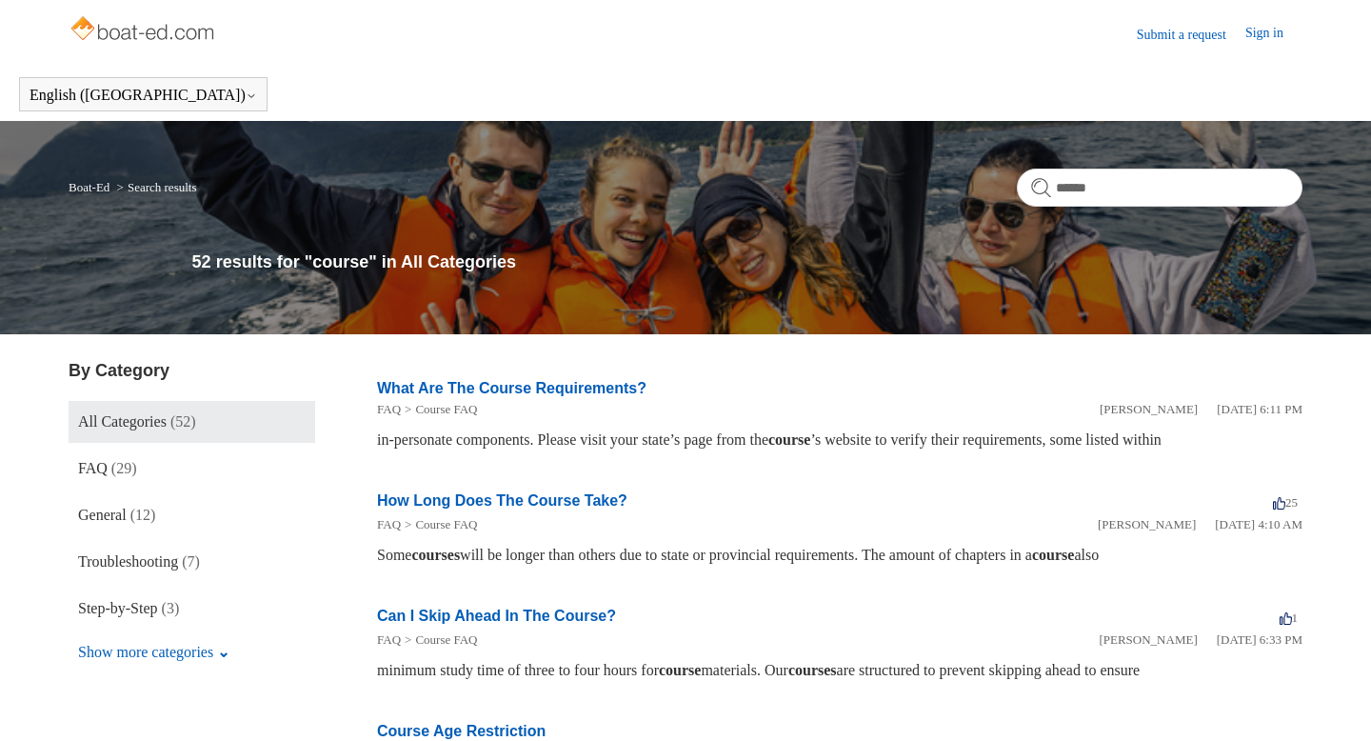  I want to click on a: Course Age Restriction, so click(461, 730).